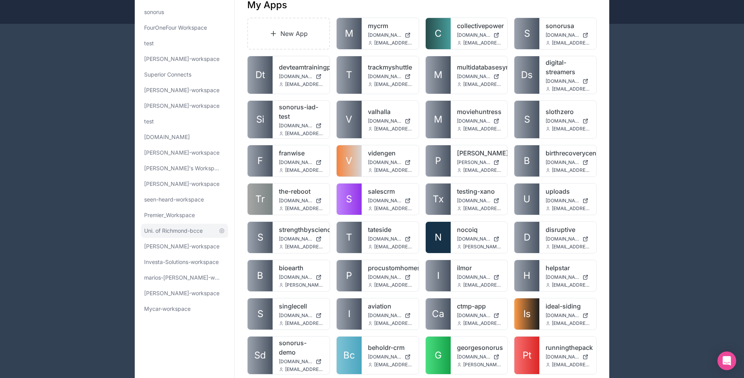  What do you see at coordinates (568, 153) in the screenshot?
I see `a: birthrecoverycenter` at bounding box center [568, 153].